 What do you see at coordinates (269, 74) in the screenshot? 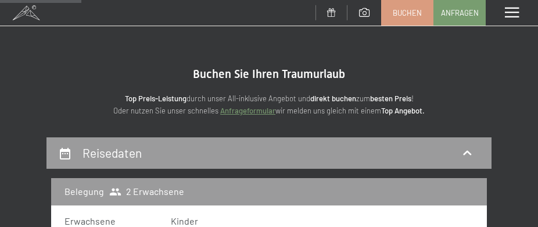
I see `span: Buchen Sie Ihren Traumurlaub` at bounding box center [269, 74].